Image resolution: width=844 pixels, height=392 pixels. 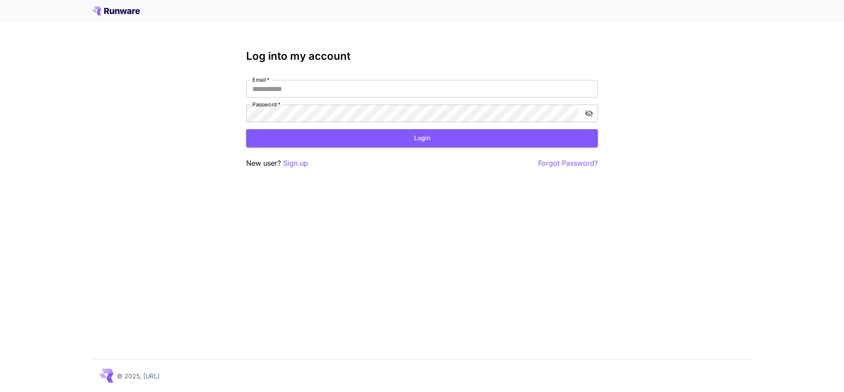 I want to click on label: Email, so click(x=261, y=80).